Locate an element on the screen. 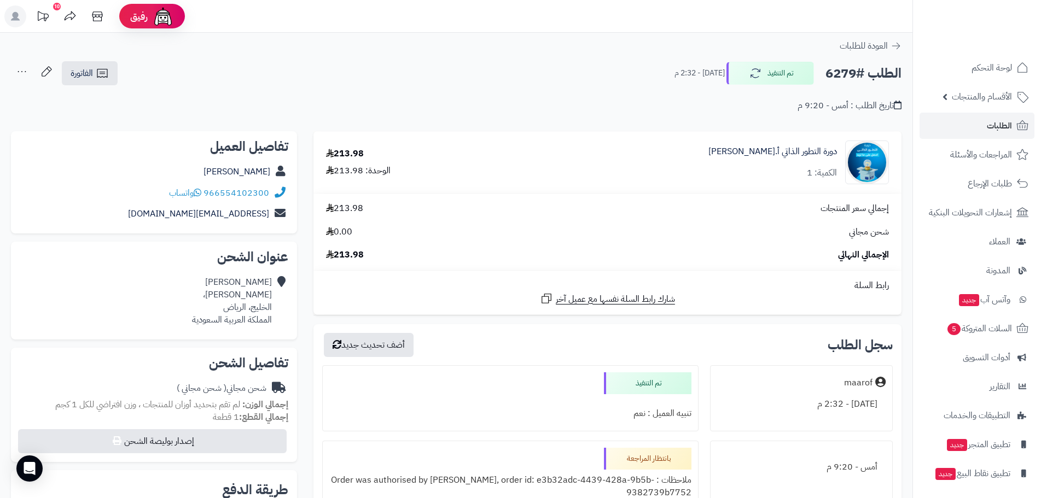  a: وآتس آبجديد is located at coordinates (977, 300).